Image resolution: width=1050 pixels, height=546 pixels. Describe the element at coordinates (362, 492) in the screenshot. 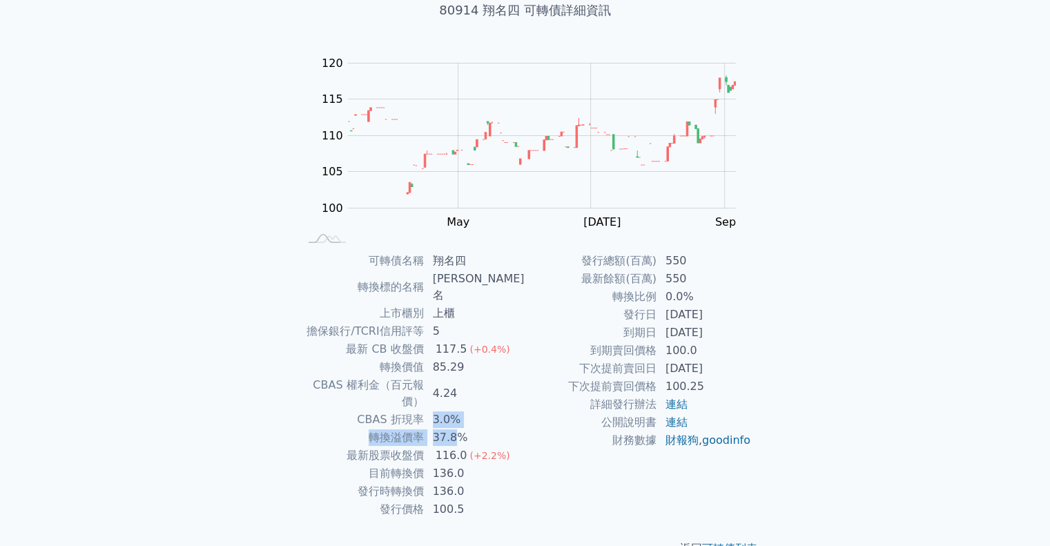

I see `td: 發行時轉換價` at that location.